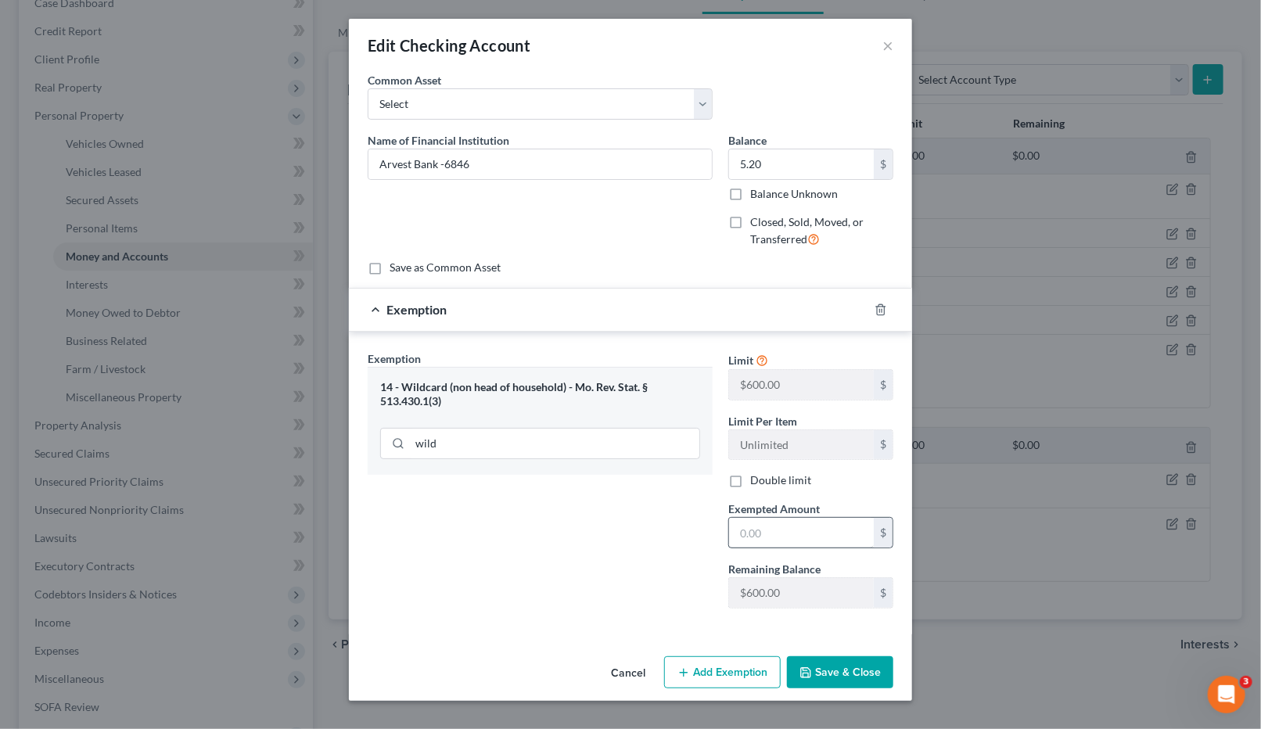  I want to click on span: Limit, so click(741, 360).